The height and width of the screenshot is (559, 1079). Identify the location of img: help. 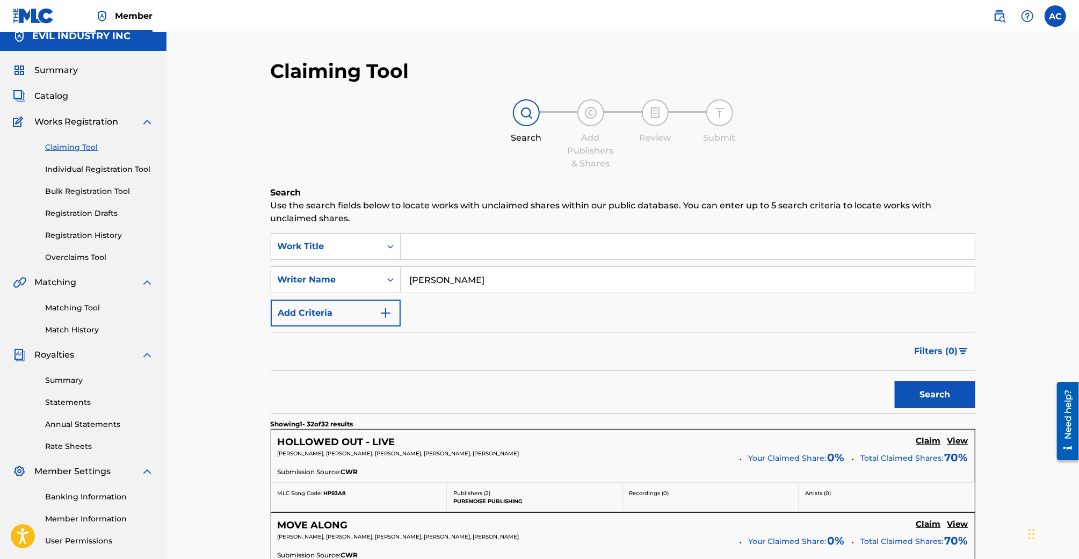
(1027, 16).